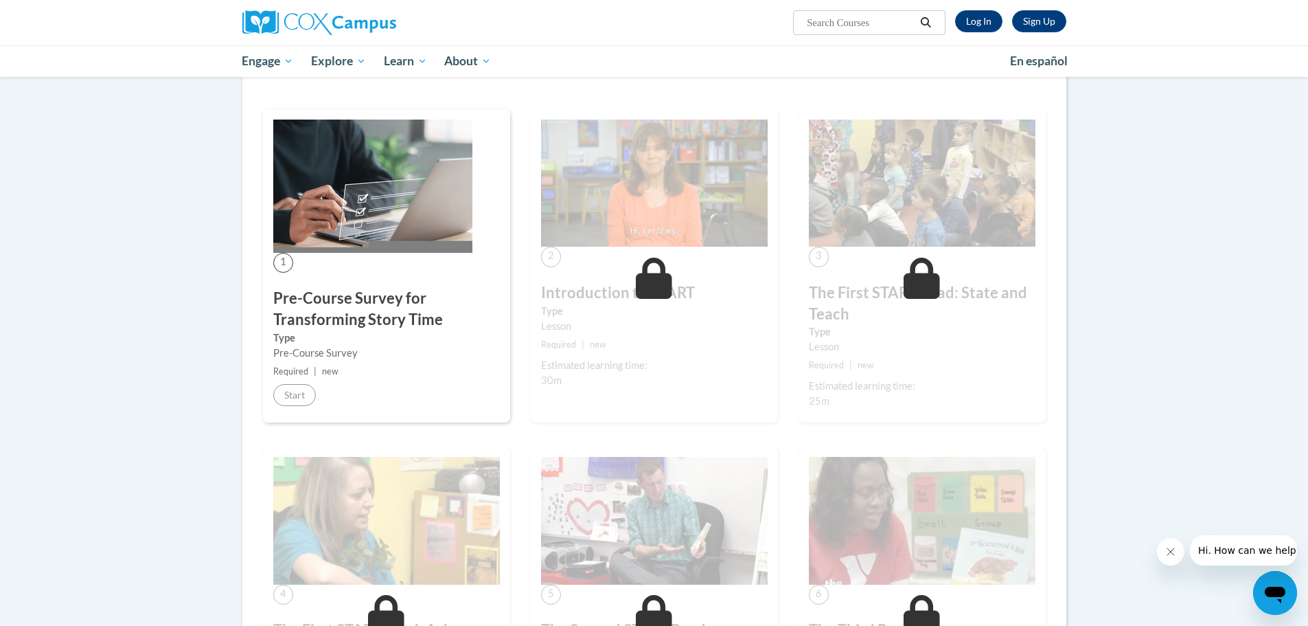 The width and height of the screenshot is (1308, 626). I want to click on a: Learn, so click(405, 61).